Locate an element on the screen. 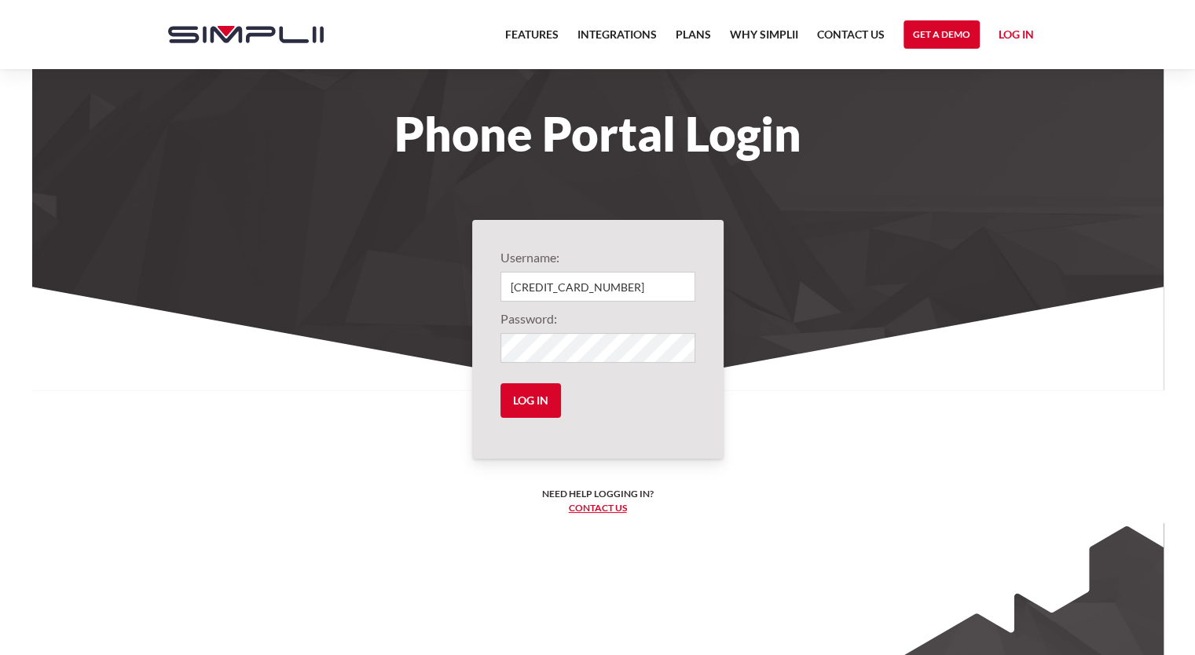 The height and width of the screenshot is (655, 1195). a: Contact us is located at coordinates (598, 508).